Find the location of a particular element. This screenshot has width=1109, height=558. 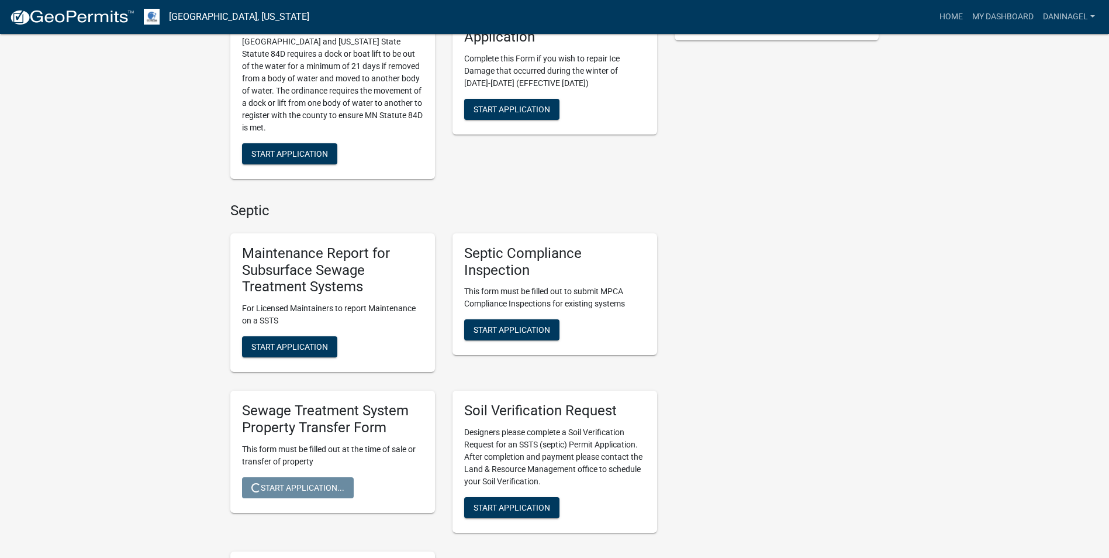

p: This form must be filled out at the time of sale or transfer of property is located at coordinates (333, 456).